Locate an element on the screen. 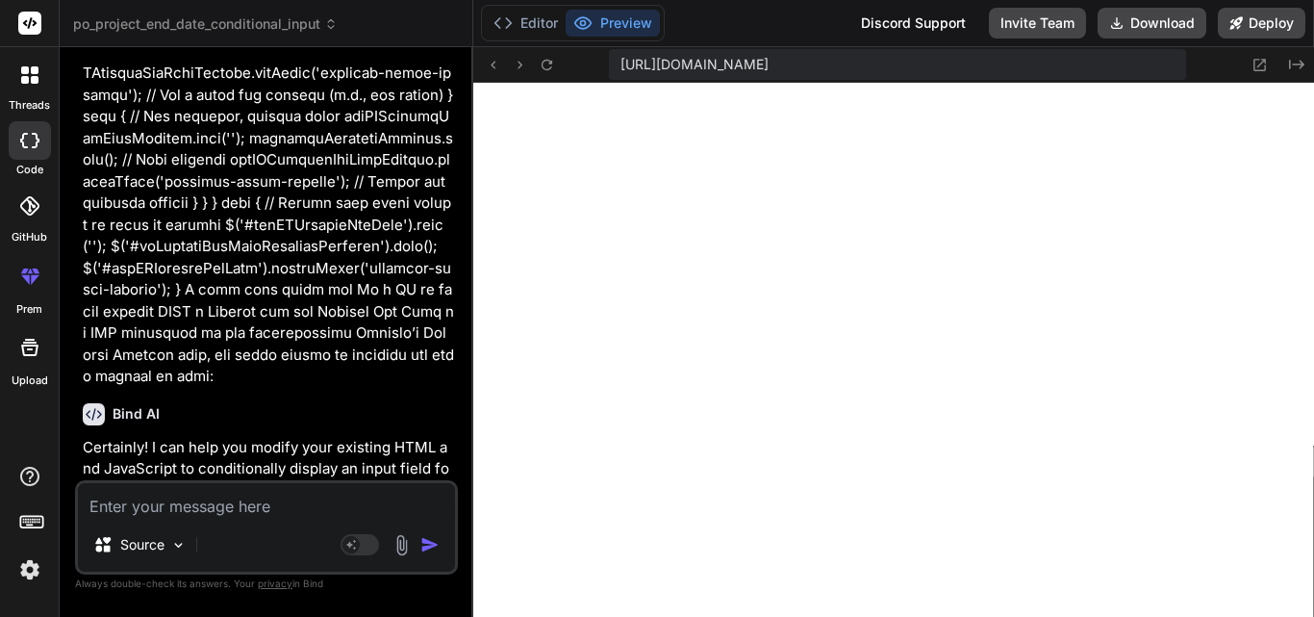 This screenshot has width=1314, height=617. button: Editor is located at coordinates (525, 23).